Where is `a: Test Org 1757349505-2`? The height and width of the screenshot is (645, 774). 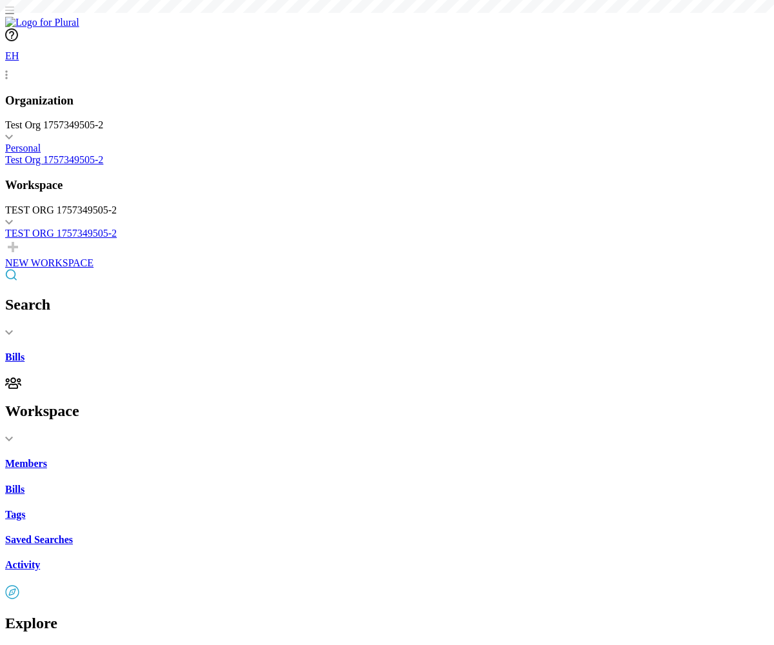 a: Test Org 1757349505-2 is located at coordinates (387, 160).